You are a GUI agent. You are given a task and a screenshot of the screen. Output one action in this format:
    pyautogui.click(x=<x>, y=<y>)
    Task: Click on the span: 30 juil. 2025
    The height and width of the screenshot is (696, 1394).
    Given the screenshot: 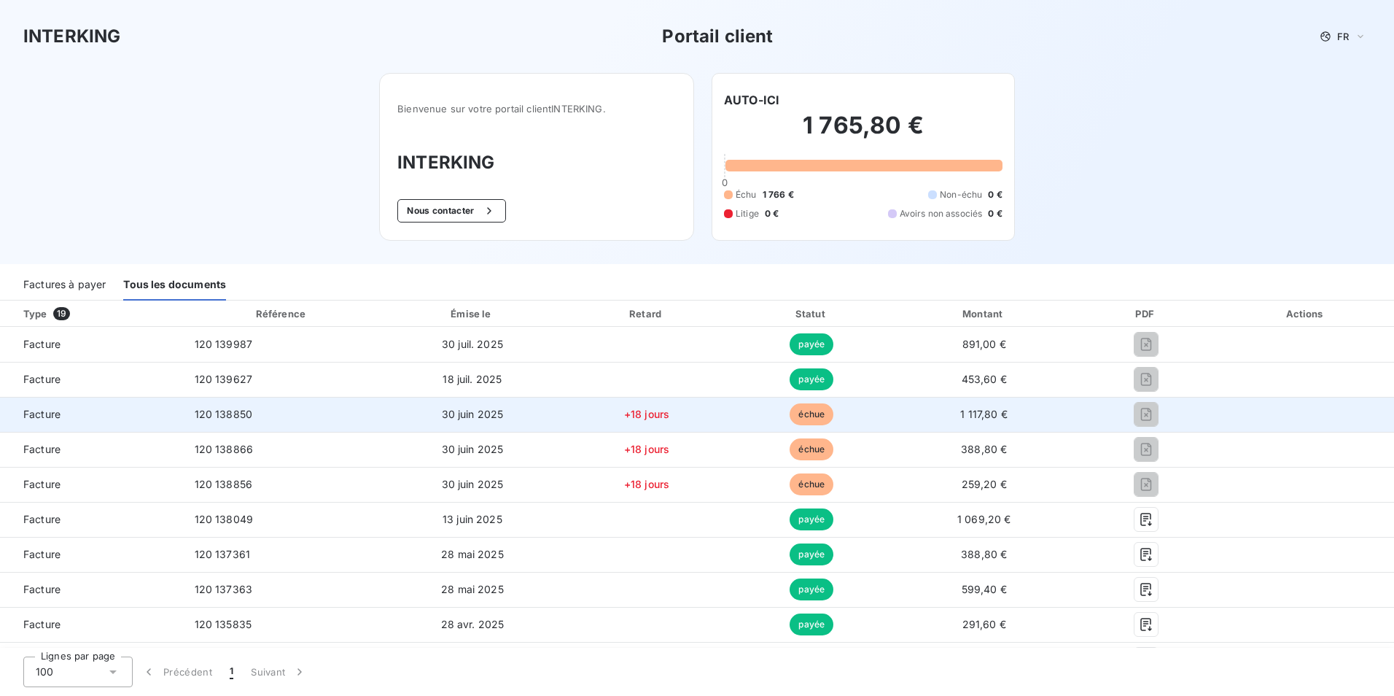 What is the action you would take?
    pyautogui.click(x=472, y=343)
    